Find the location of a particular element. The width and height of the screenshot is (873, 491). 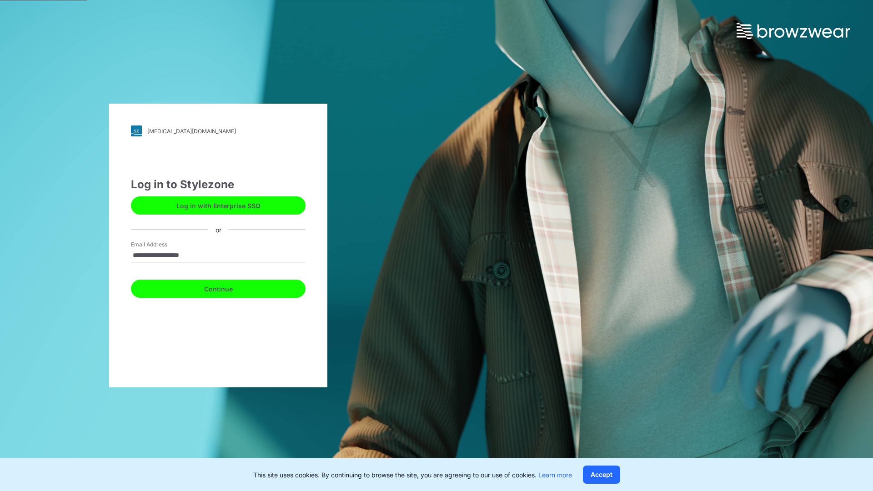

label: Email Address is located at coordinates (163, 245).